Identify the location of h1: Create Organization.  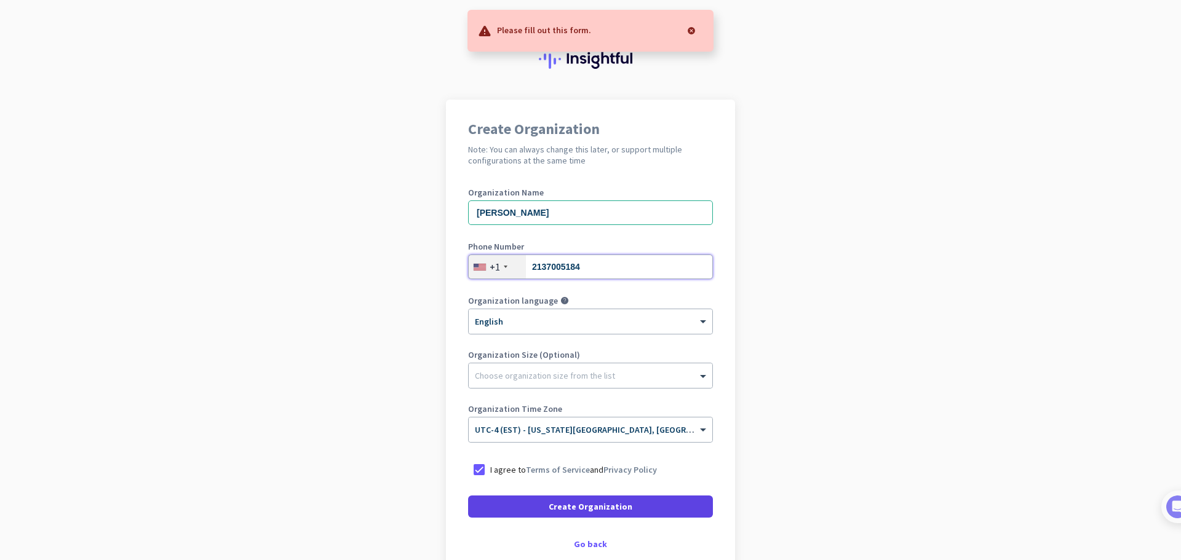
(590, 129).